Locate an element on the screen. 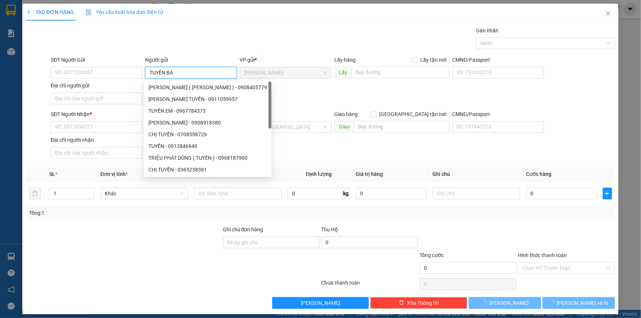 This screenshot has width=641, height=318. input: Địa chỉ của người nhận is located at coordinates (96, 153).